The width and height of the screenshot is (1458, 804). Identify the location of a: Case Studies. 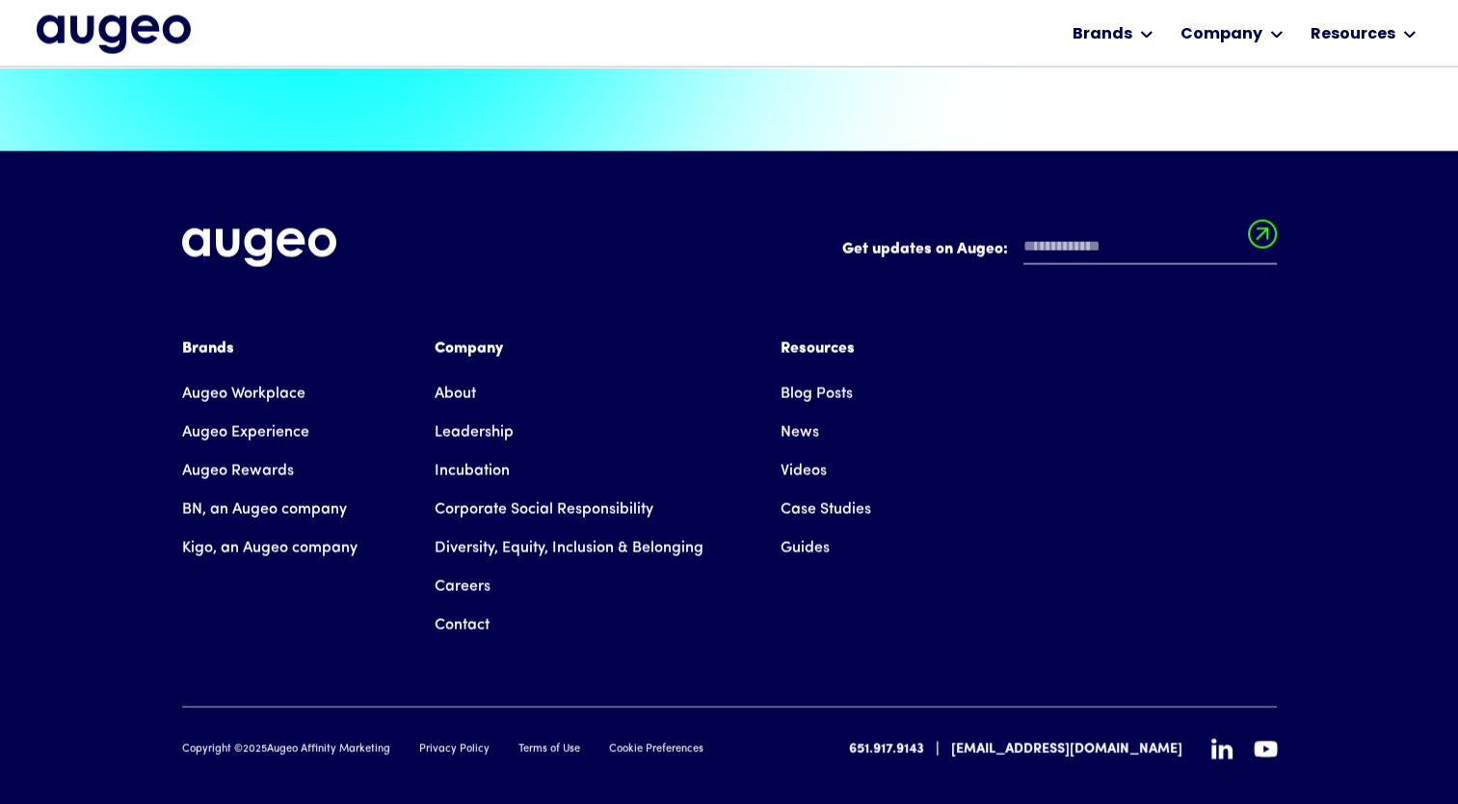
(826, 510).